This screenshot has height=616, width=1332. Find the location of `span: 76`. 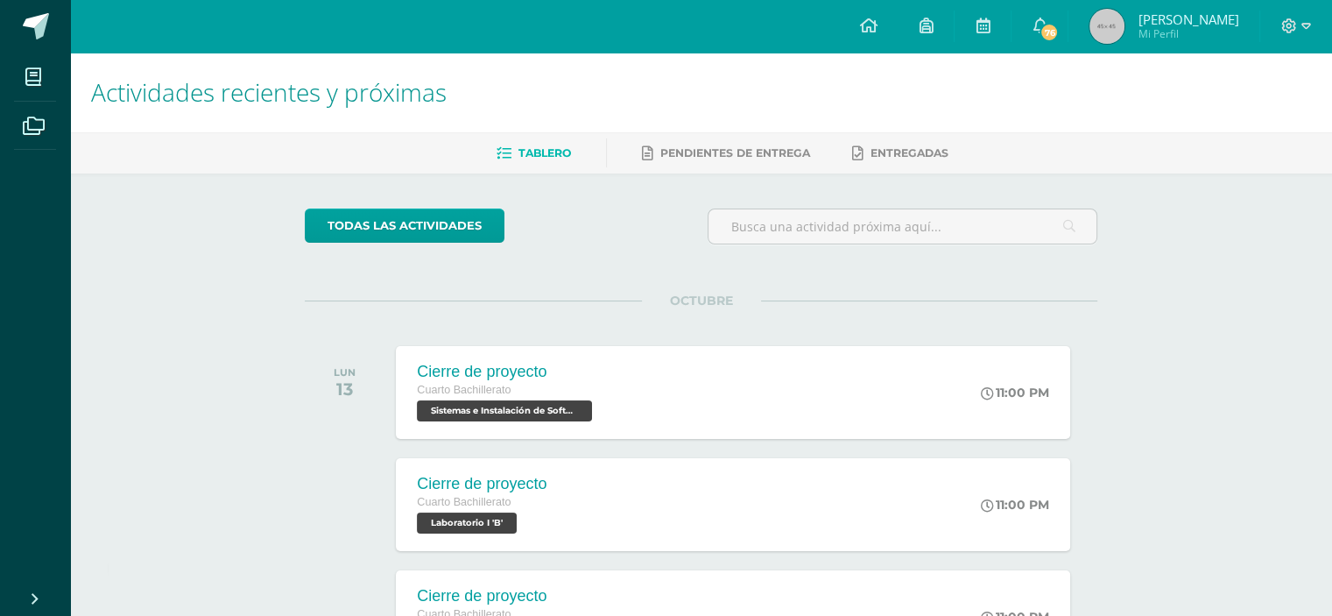

span: 76 is located at coordinates (1049, 32).